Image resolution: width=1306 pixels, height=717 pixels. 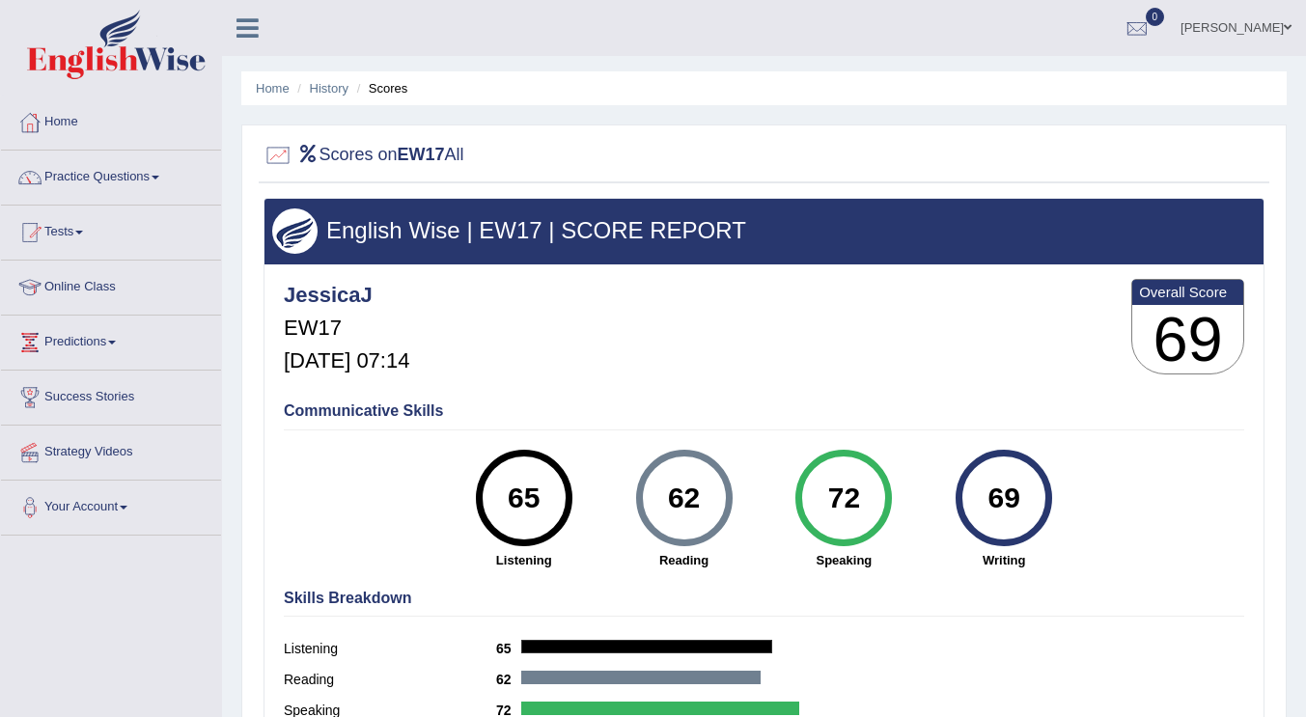 What do you see at coordinates (364, 155) in the screenshot?
I see `h2: Scores on All` at bounding box center [364, 155].